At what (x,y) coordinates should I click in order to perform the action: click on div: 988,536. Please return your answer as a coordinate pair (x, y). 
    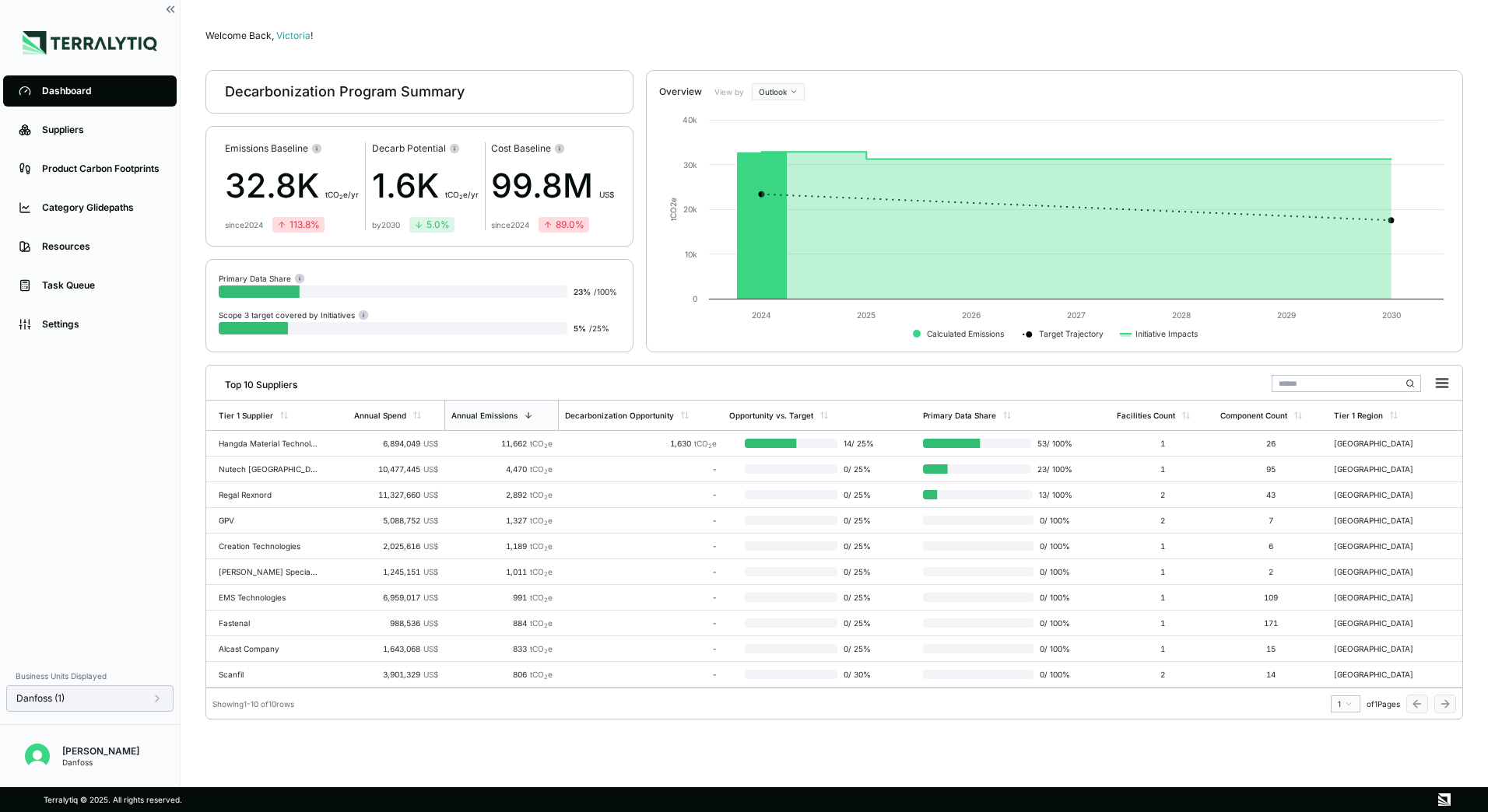
    Looking at the image, I should click on (396, 623).